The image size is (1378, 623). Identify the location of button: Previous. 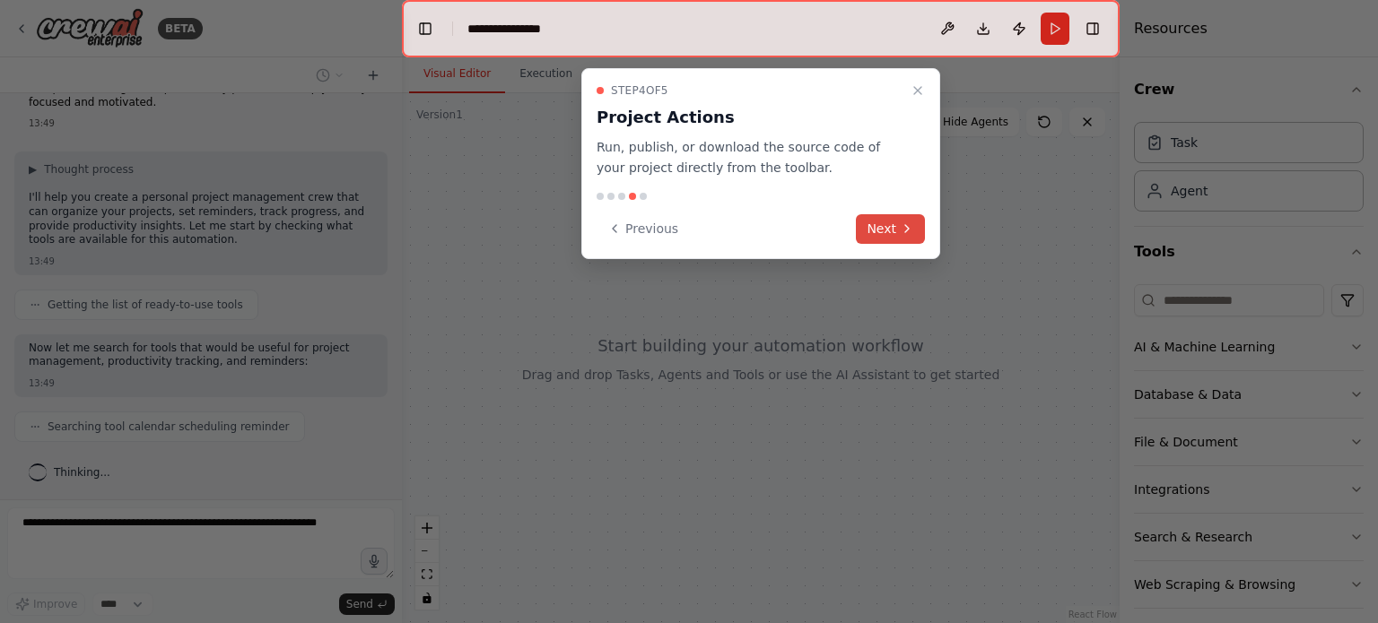
(642, 229).